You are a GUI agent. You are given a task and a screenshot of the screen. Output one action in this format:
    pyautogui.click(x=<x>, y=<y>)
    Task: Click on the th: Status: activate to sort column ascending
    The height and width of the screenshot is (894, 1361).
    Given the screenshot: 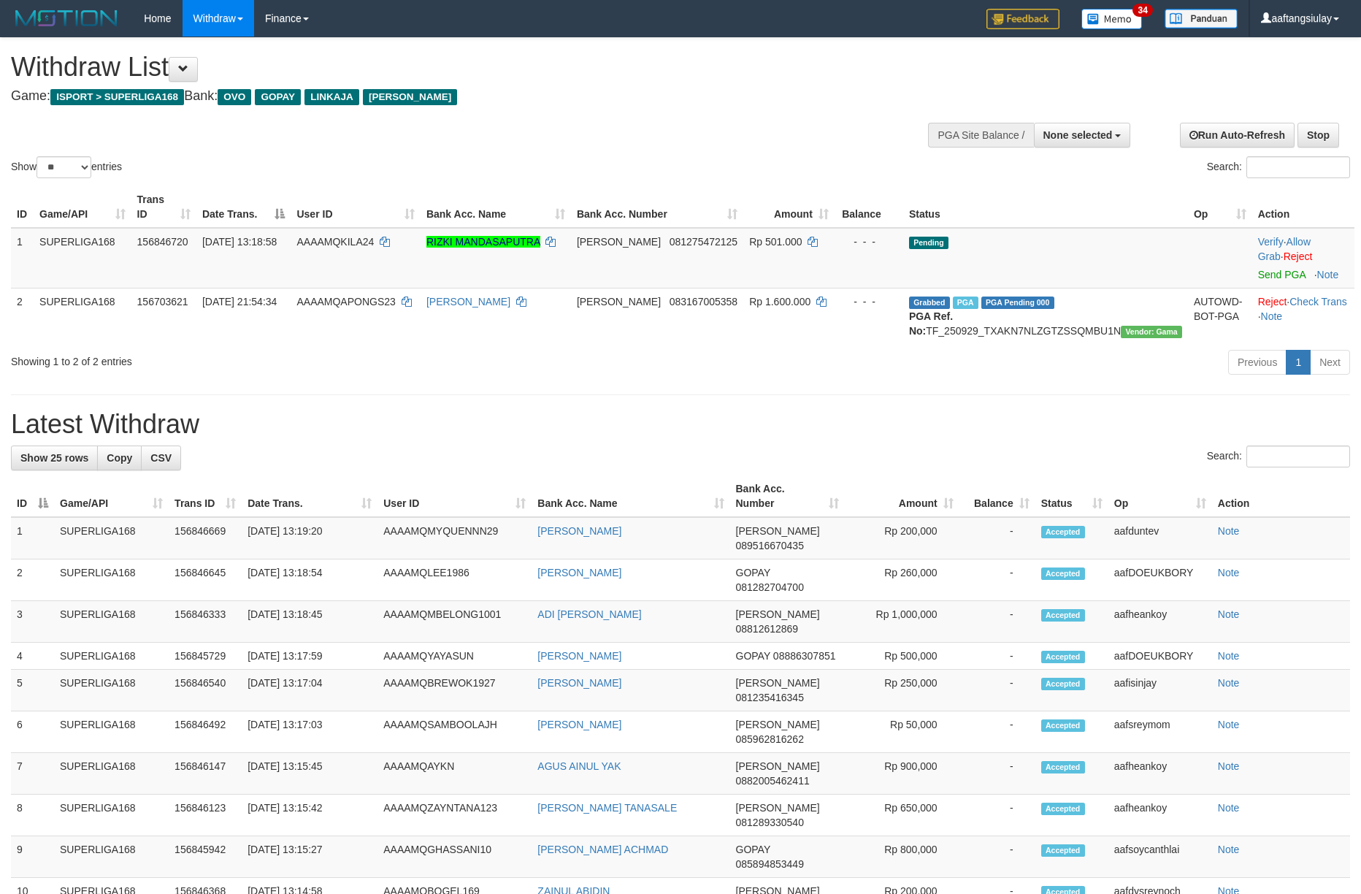 What is the action you would take?
    pyautogui.click(x=1072, y=496)
    